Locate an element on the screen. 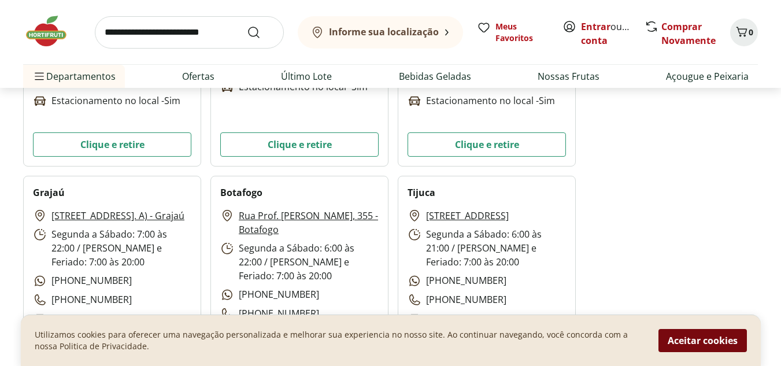 The height and width of the screenshot is (366, 781). a: Nossas Frutas is located at coordinates (569, 76).